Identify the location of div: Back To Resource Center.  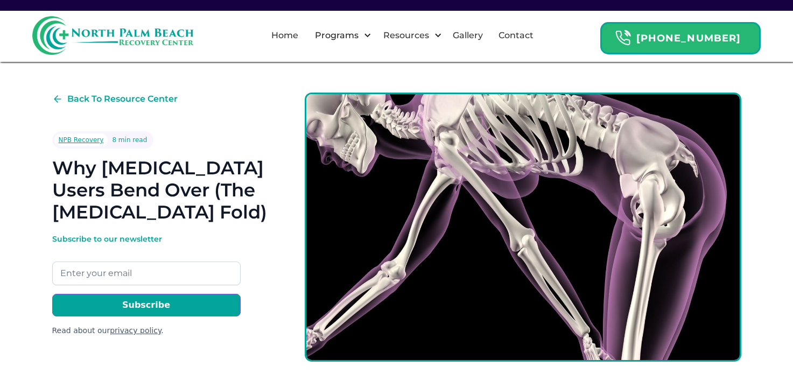
(122, 99).